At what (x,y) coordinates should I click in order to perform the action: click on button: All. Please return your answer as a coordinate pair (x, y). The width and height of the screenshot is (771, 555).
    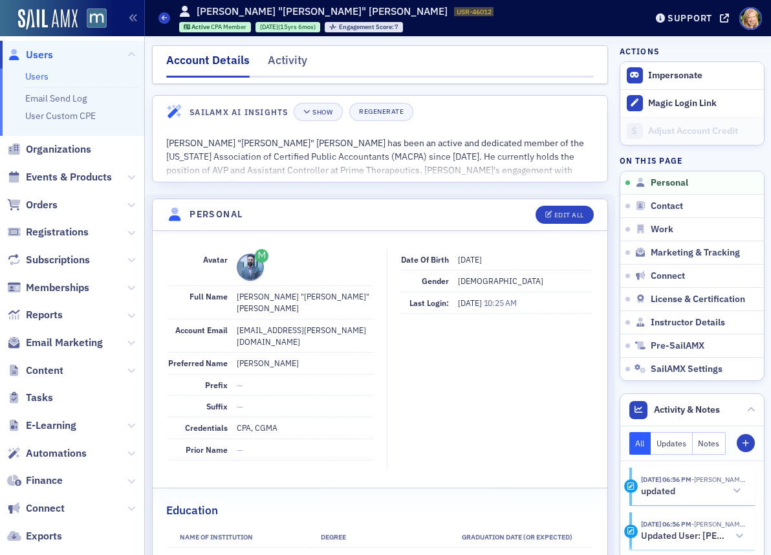
    Looking at the image, I should click on (640, 443).